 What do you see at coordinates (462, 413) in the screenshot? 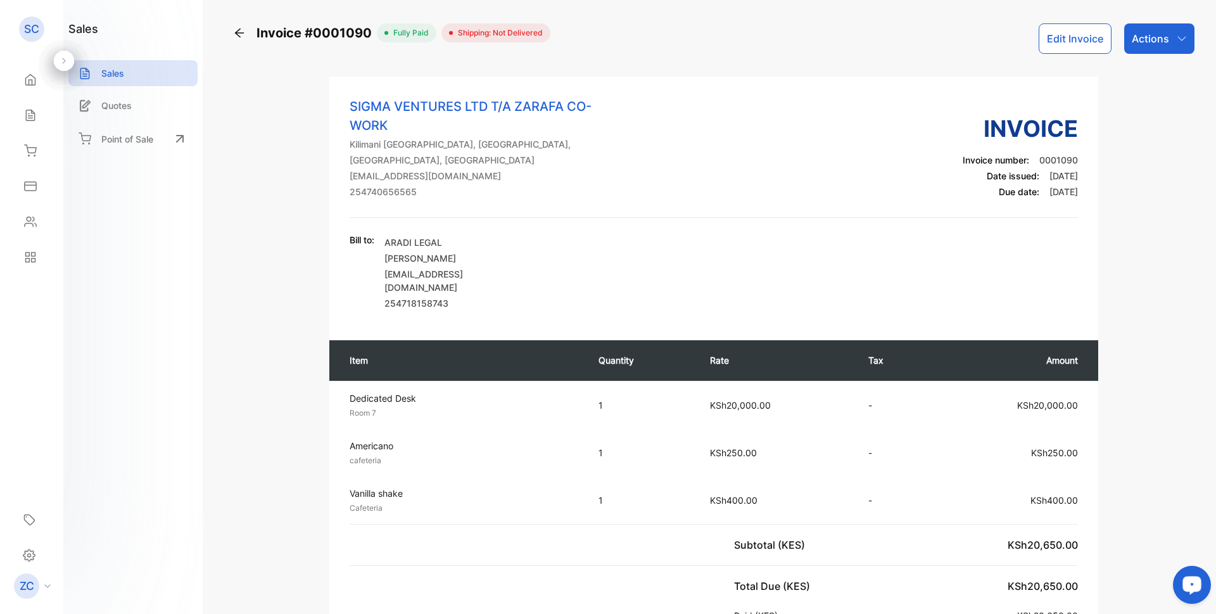
I see `p: Room 7` at bounding box center [462, 413].